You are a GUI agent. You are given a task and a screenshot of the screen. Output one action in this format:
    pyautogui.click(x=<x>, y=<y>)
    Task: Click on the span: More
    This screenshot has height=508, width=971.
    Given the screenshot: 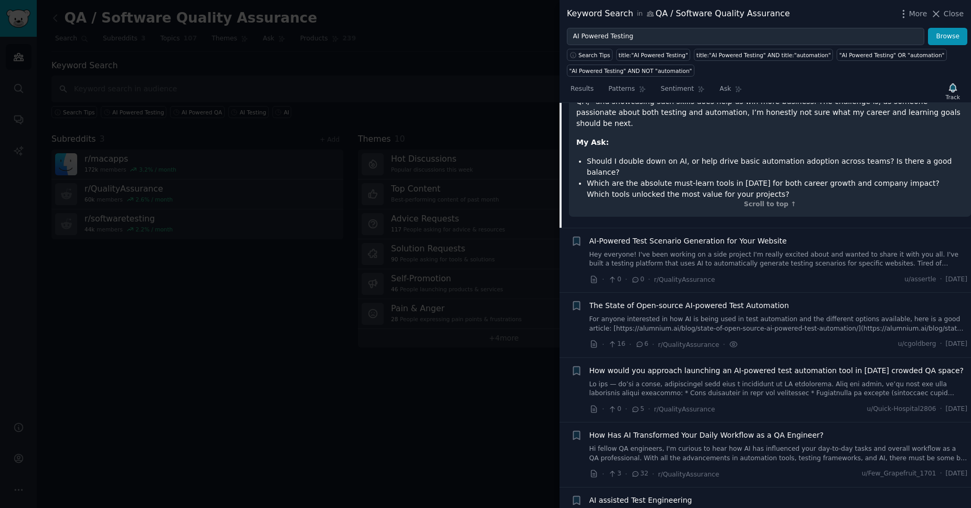 What is the action you would take?
    pyautogui.click(x=918, y=14)
    